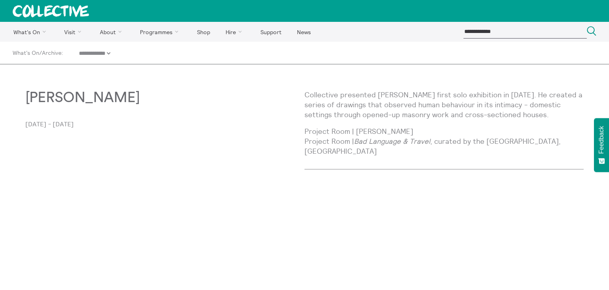 Image resolution: width=609 pixels, height=290 pixels. I want to click on a: News, so click(304, 32).